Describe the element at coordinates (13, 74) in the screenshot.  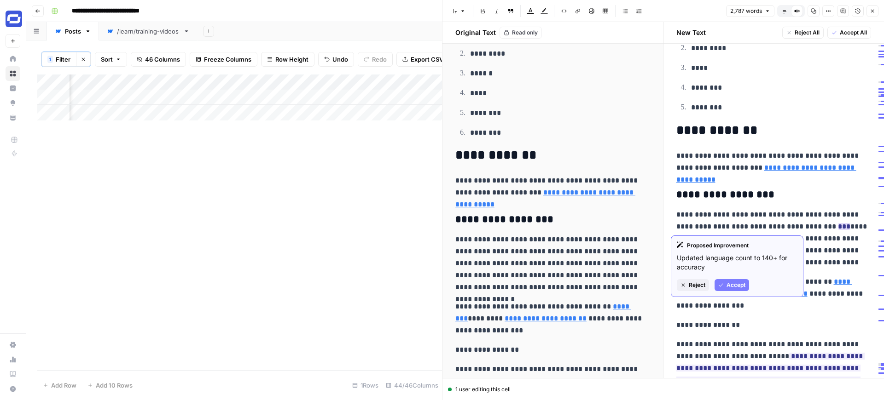
I see `a: Browse` at that location.